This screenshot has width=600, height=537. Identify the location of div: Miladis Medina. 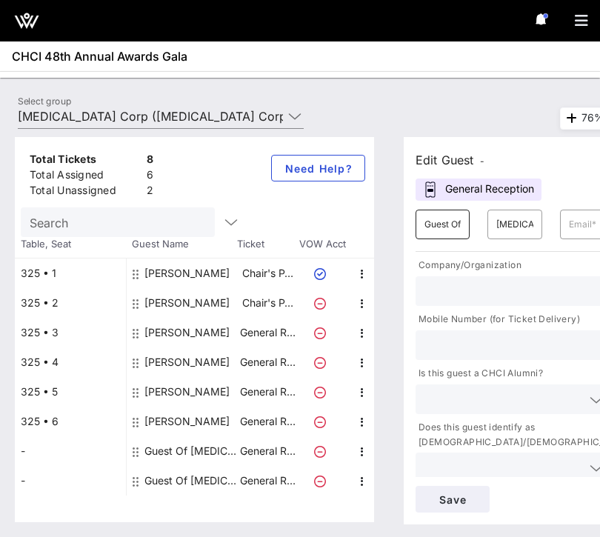
(187, 333).